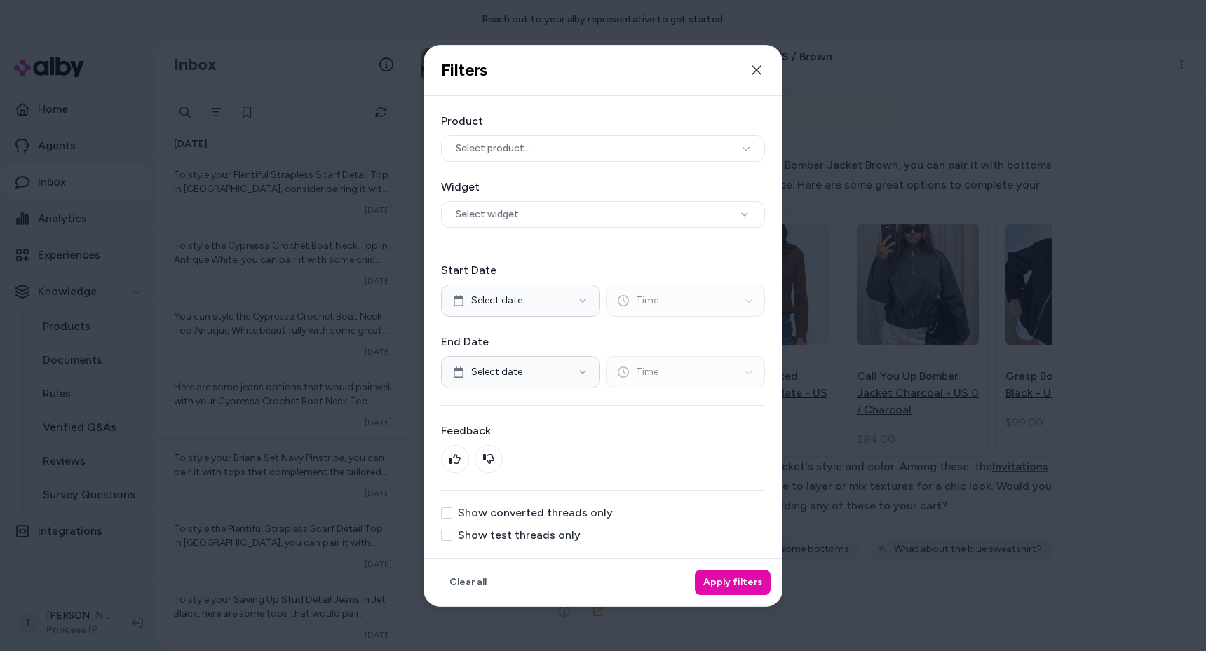 Image resolution: width=1206 pixels, height=651 pixels. Describe the element at coordinates (603, 187) in the screenshot. I see `label: Widget` at that location.